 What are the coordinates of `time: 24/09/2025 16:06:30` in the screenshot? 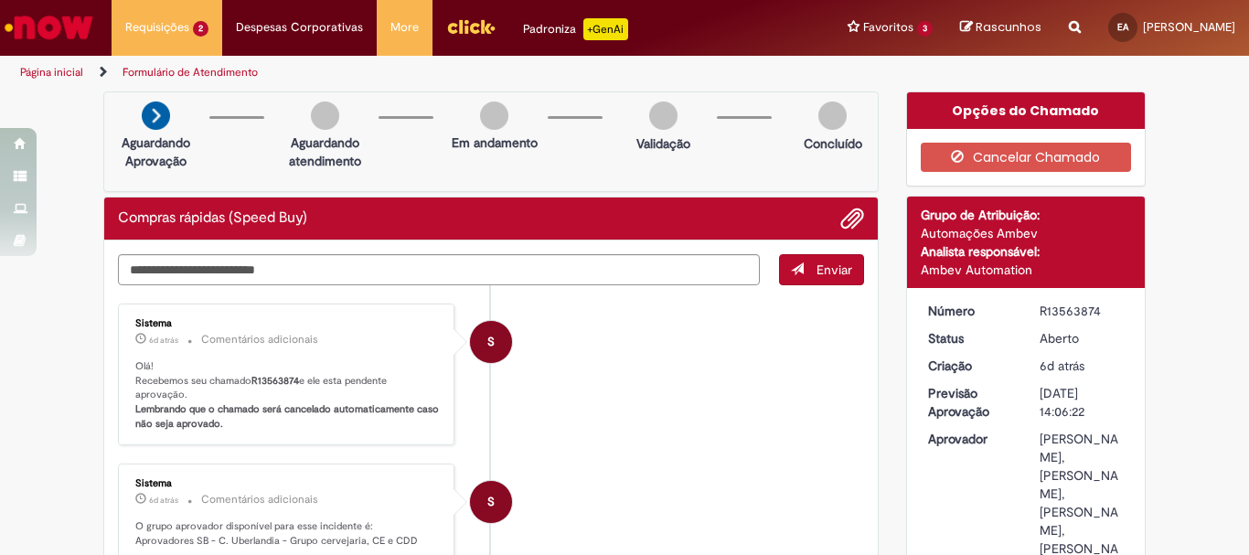 It's located at (164, 500).